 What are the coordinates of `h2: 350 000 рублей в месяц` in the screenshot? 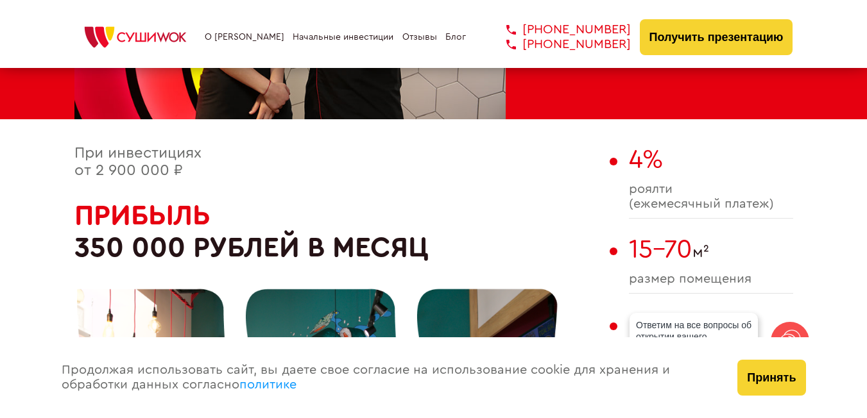 It's located at (339, 232).